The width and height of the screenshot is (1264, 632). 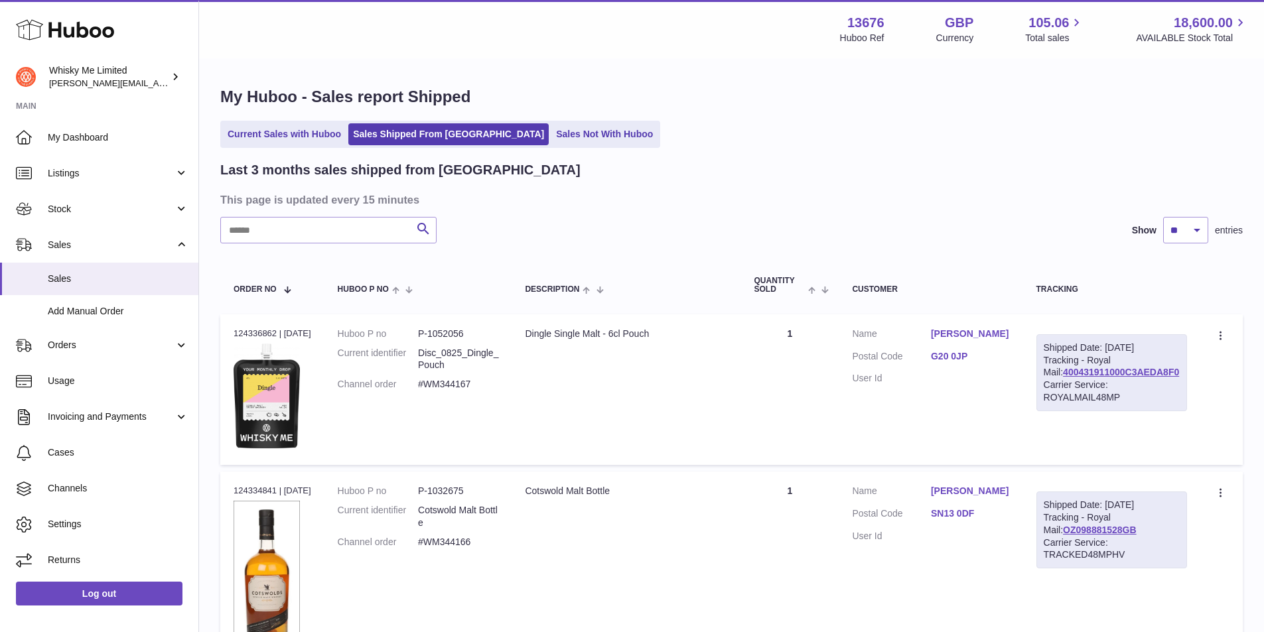 What do you see at coordinates (866, 23) in the screenshot?
I see `strong: 13676` at bounding box center [866, 23].